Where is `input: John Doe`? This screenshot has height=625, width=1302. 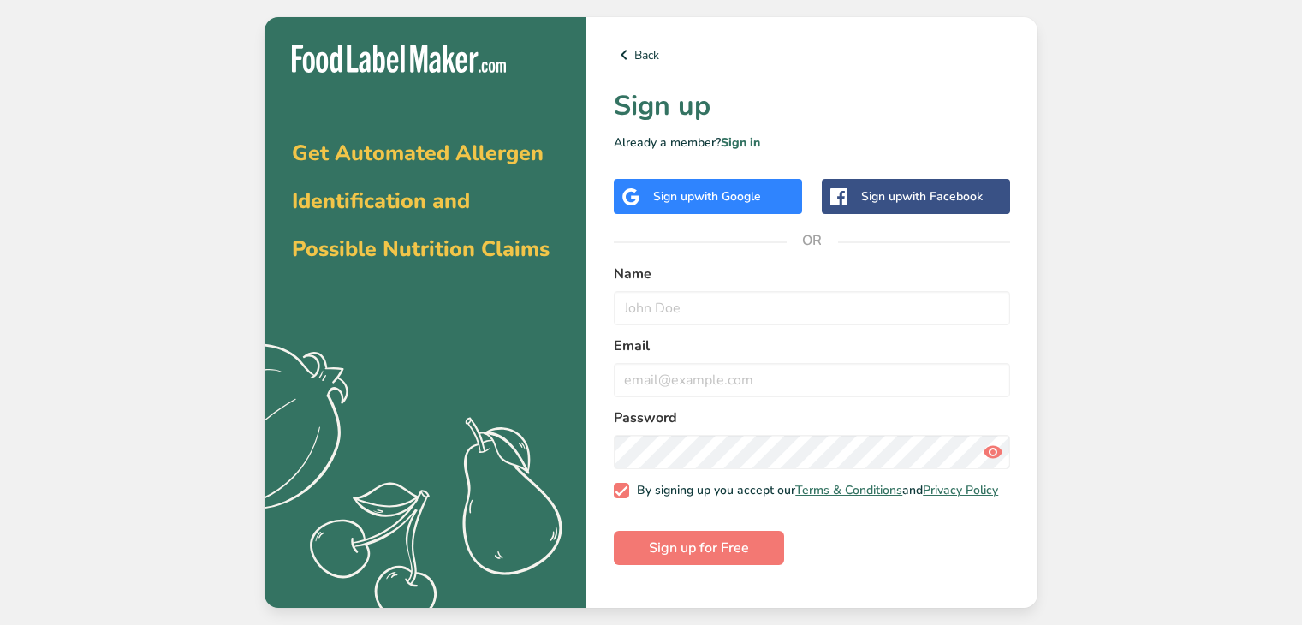
input: John Doe is located at coordinates (811, 308).